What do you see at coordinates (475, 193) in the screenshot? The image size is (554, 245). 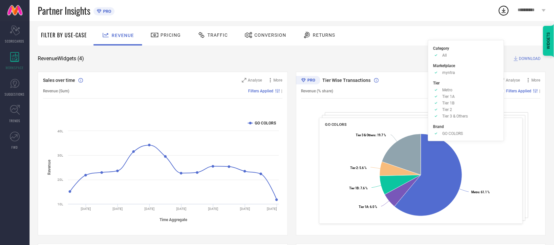 I see `tspan: Metro` at bounding box center [475, 193].